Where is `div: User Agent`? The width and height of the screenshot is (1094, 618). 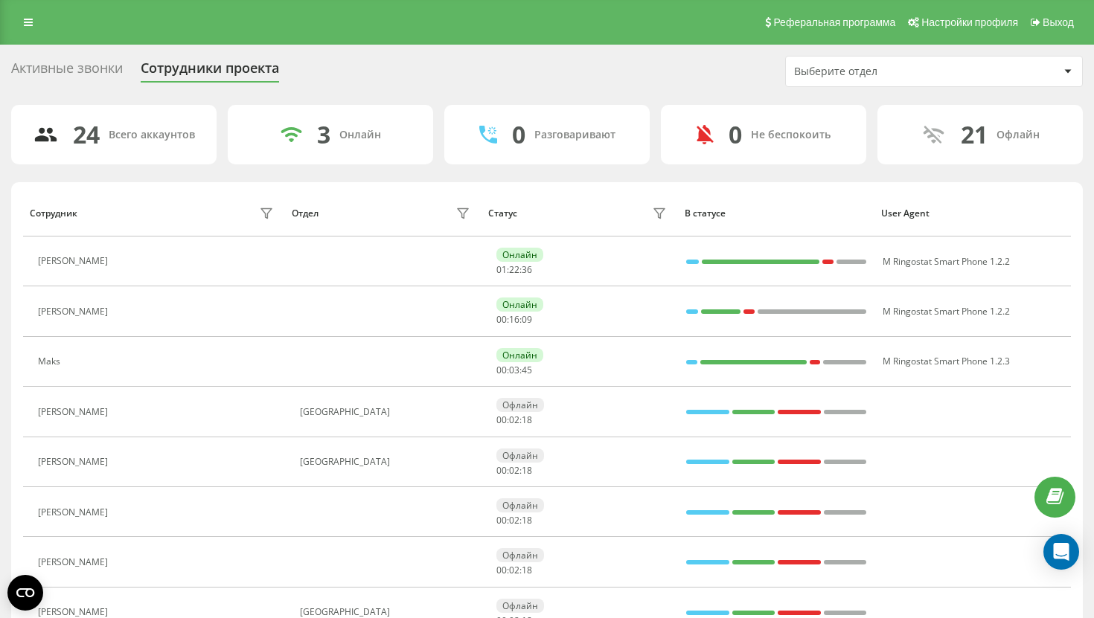
div: User Agent is located at coordinates (972, 214).